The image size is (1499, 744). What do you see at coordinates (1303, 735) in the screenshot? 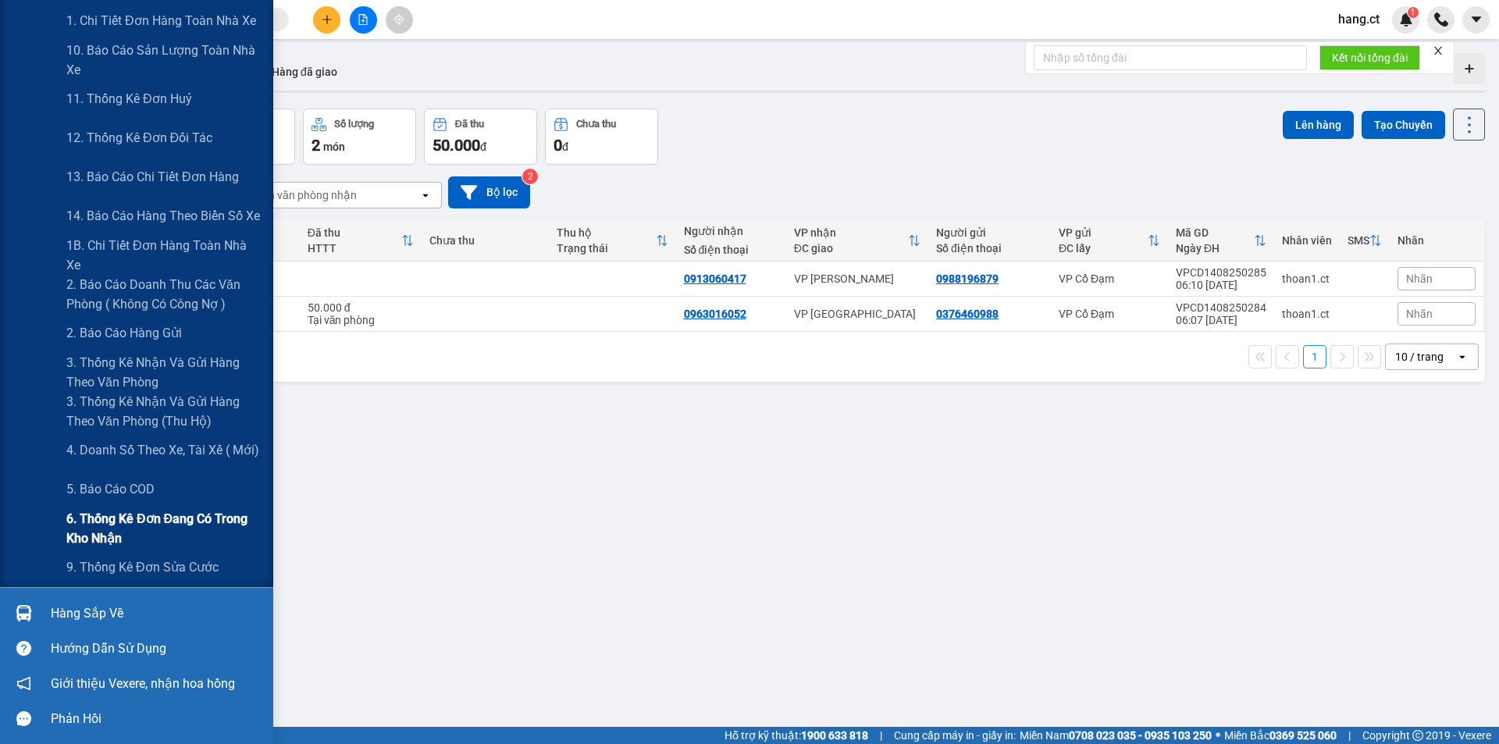
I see `strong: 0369 525 060` at bounding box center [1303, 735].